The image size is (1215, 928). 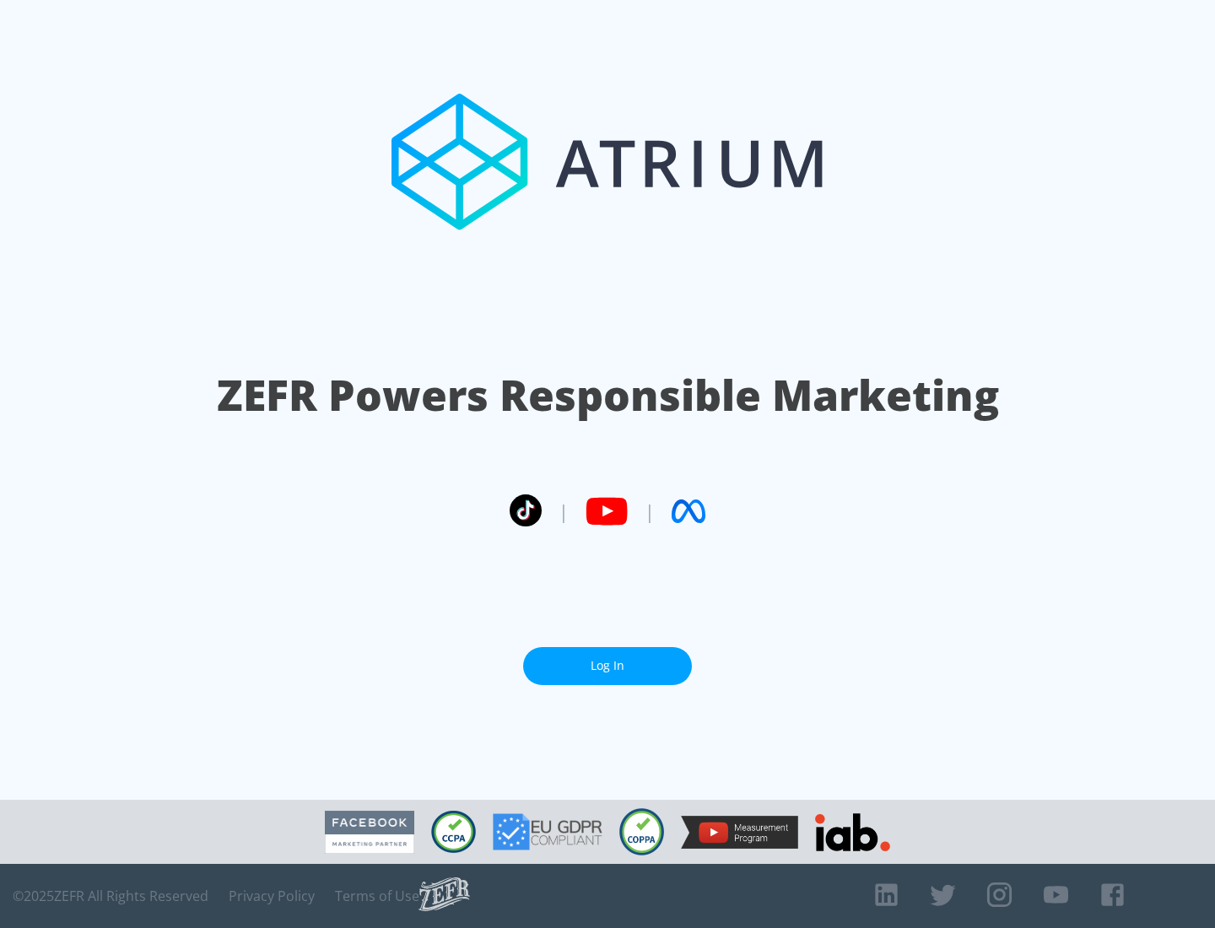 I want to click on img: COPPA Compliant, so click(x=641, y=832).